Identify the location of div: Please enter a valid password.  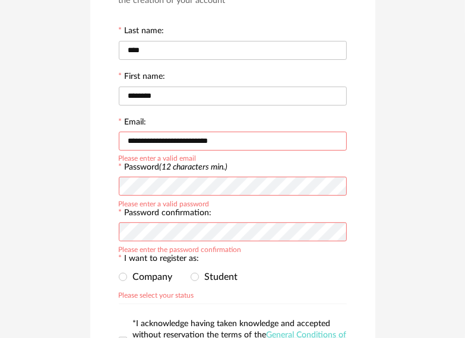
(164, 203).